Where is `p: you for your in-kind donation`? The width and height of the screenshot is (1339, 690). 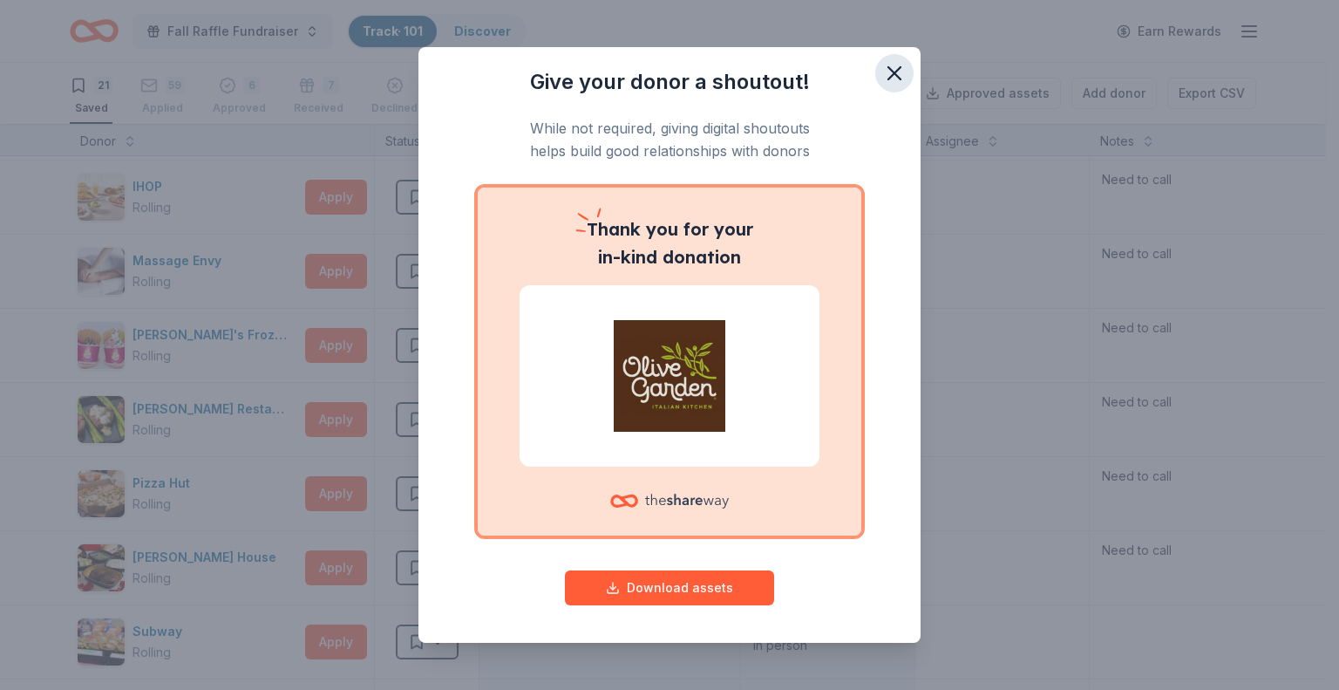
p: you for your in-kind donation is located at coordinates (670, 243).